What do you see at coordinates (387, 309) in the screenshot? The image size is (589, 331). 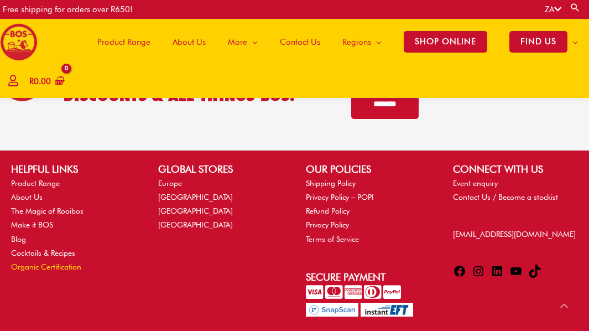 I see `img: Pay with InstantEFT` at bounding box center [387, 309].